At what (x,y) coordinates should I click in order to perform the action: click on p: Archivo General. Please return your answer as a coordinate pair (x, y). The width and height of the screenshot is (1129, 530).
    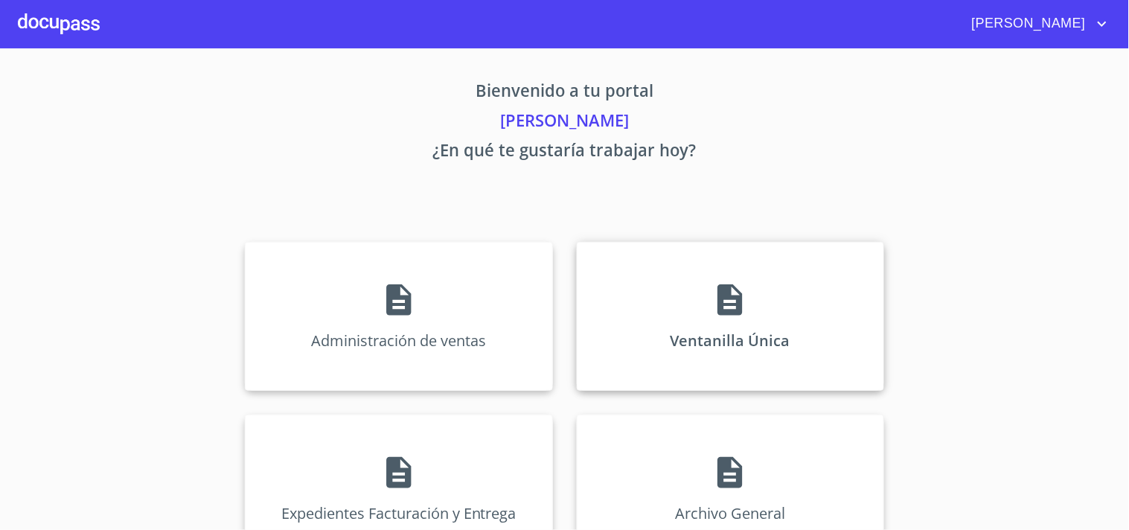
    Looking at the image, I should click on (730, 513).